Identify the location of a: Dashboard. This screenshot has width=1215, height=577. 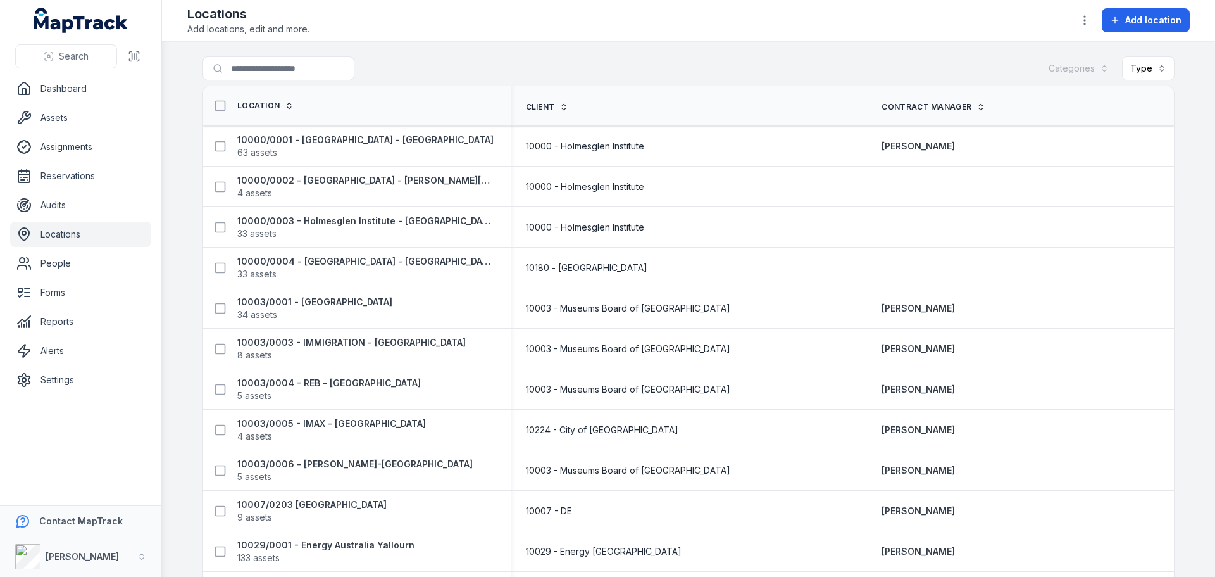
(80, 89).